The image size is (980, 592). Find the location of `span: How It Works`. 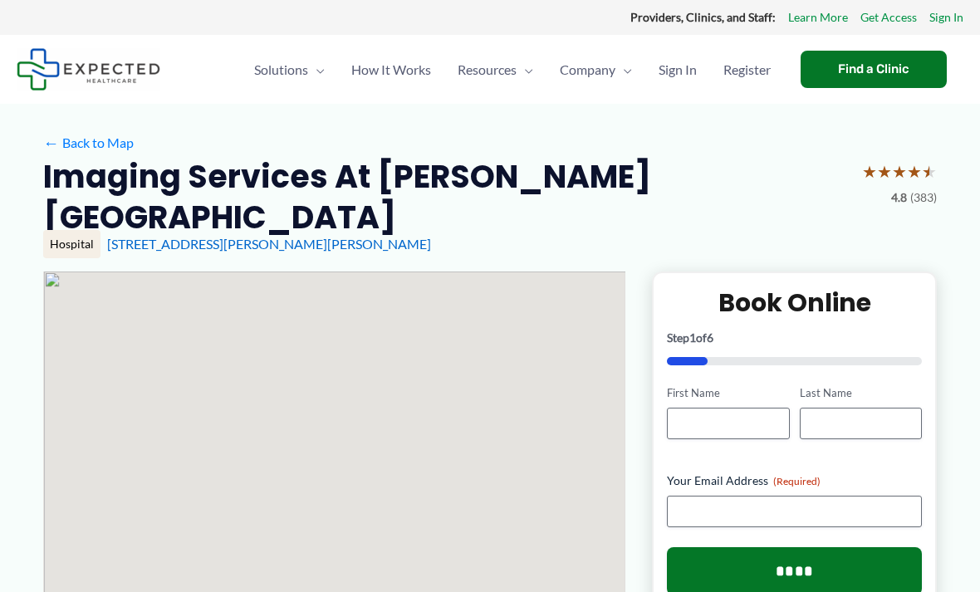

span: How It Works is located at coordinates (391, 70).